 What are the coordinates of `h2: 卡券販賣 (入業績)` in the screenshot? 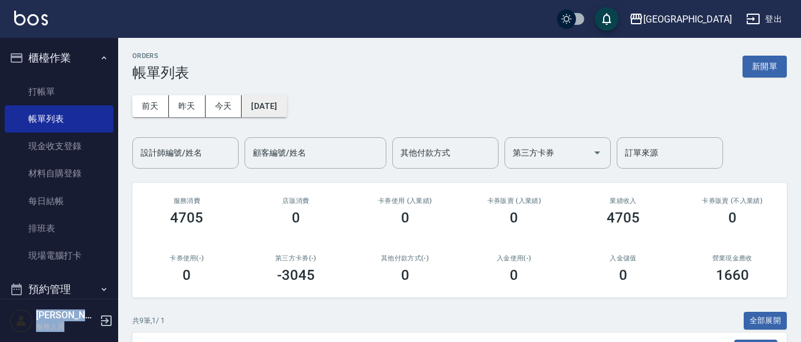 It's located at (514, 200).